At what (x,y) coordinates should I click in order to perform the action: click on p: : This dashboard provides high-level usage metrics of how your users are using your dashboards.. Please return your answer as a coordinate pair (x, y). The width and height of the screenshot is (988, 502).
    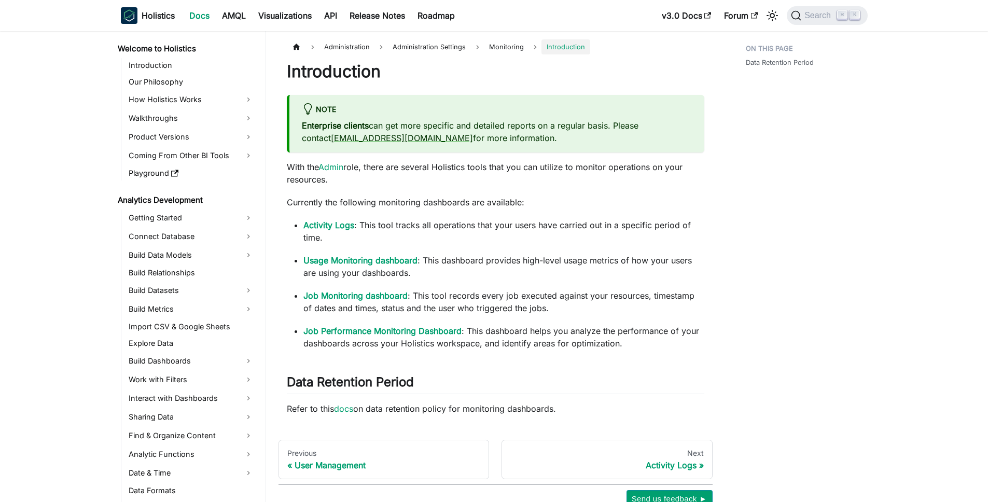
    Looking at the image, I should click on (504, 267).